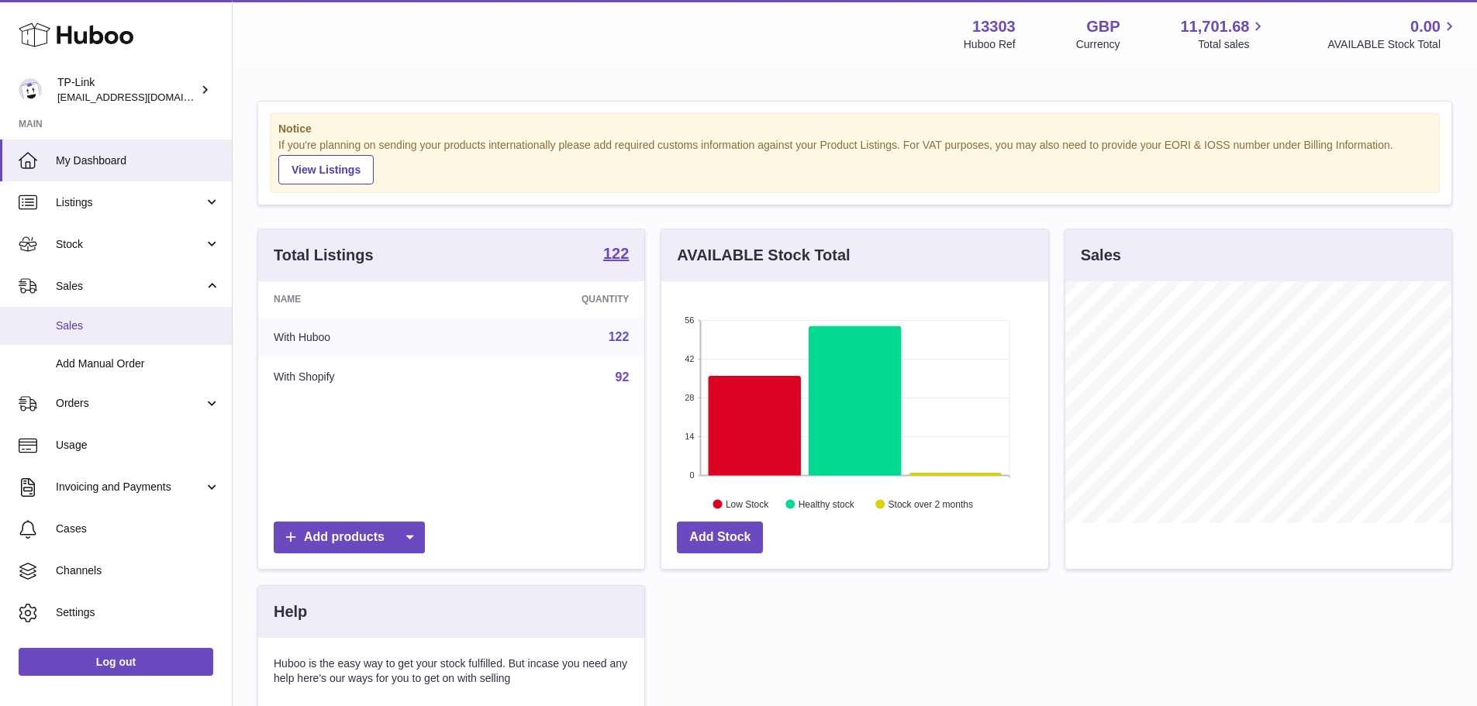  I want to click on span: Cases, so click(138, 529).